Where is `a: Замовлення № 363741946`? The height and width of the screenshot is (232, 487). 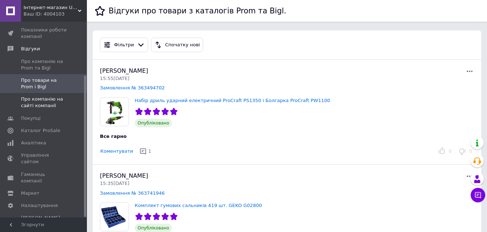 a: Замовлення № 363741946 is located at coordinates (132, 193).